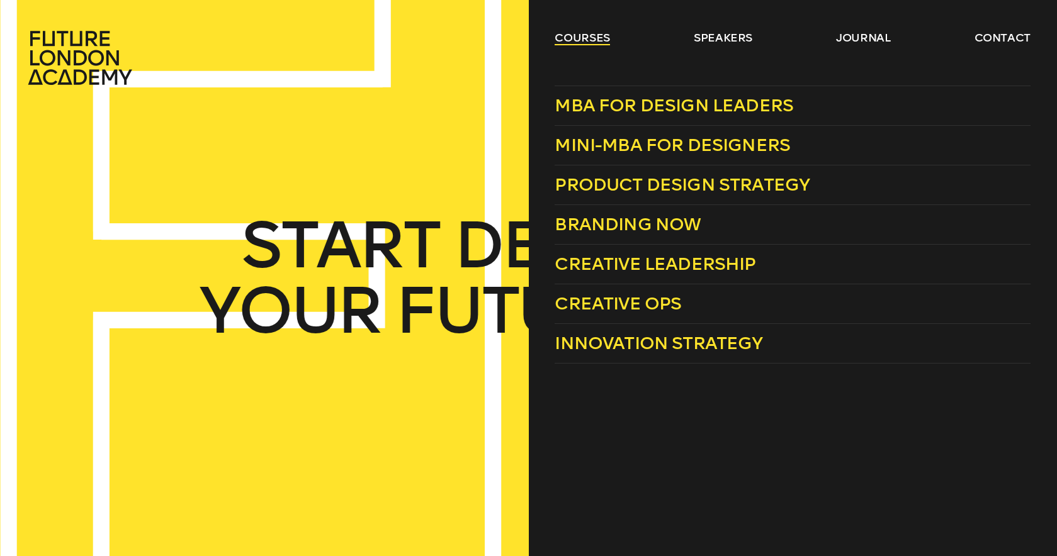  I want to click on span: Branding Now, so click(628, 224).